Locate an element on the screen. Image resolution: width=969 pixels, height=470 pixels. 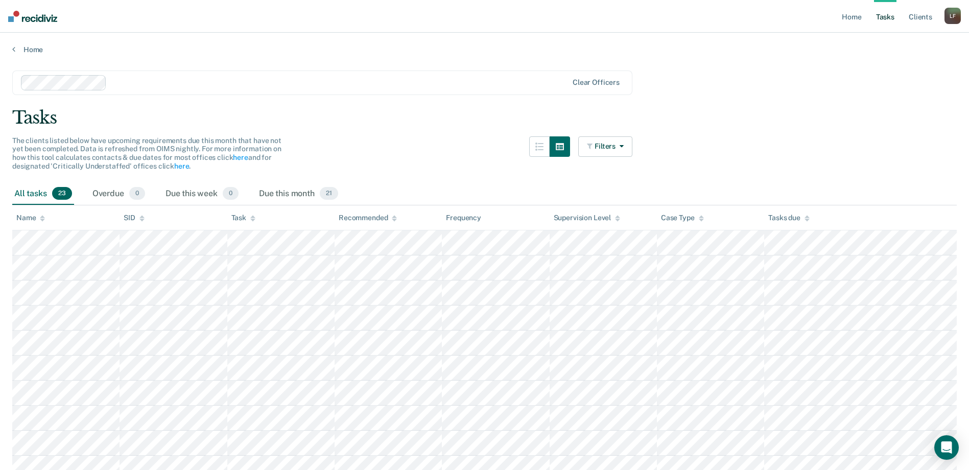
div: Due this month21 is located at coordinates (298, 194).